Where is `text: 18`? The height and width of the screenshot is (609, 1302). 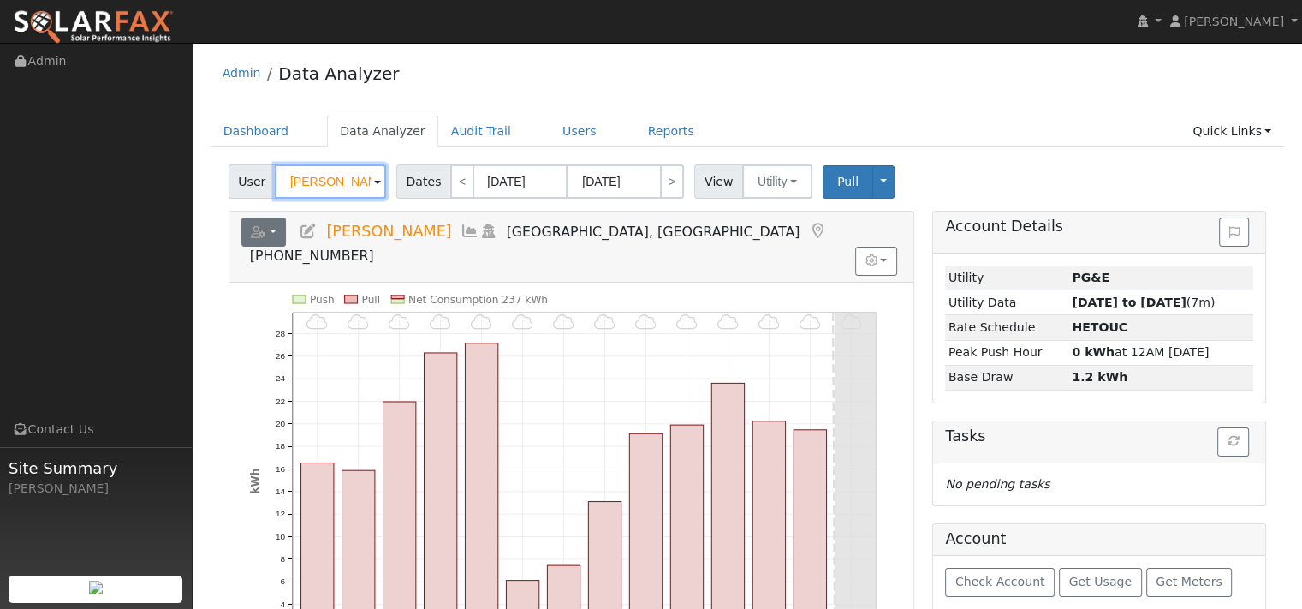 text: 18 is located at coordinates (281, 445).